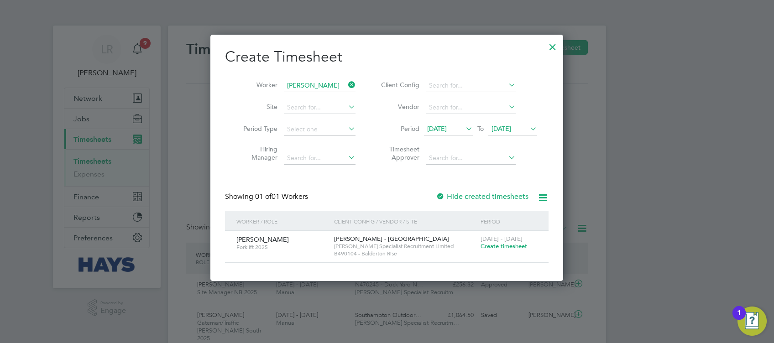  I want to click on label: Hiring Manager, so click(257, 153).